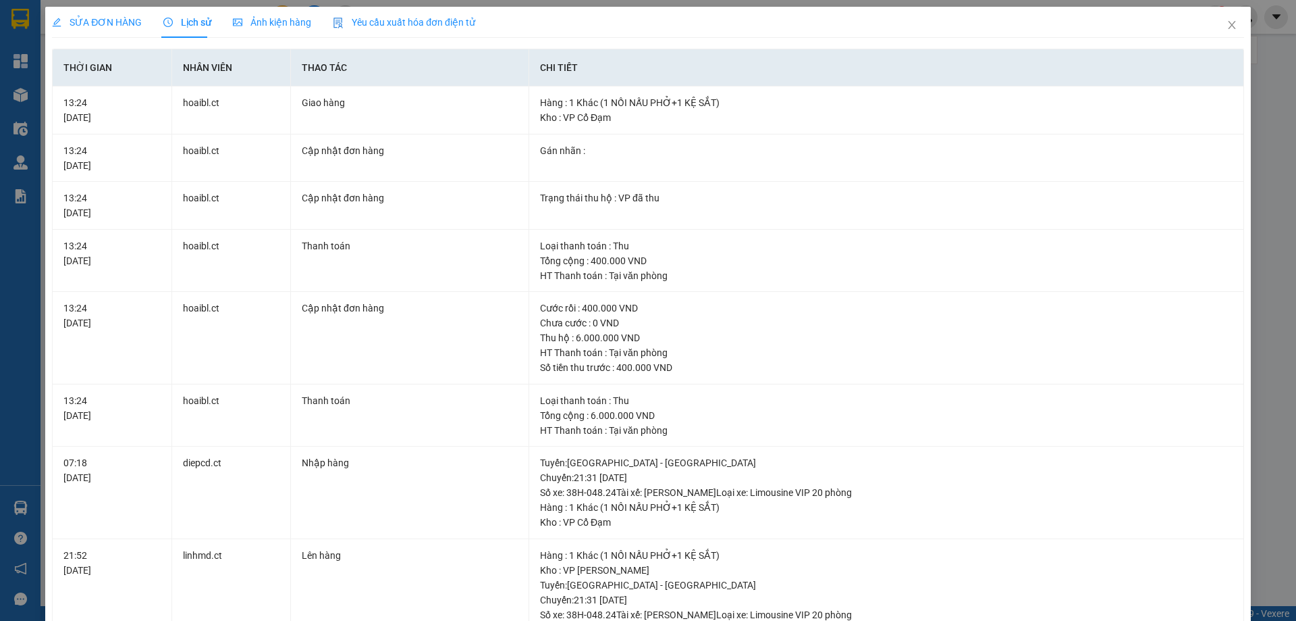 The image size is (1296, 621). Describe the element at coordinates (887, 198) in the screenshot. I see `div: Trạng thái thu hộ : VP đã thu` at that location.